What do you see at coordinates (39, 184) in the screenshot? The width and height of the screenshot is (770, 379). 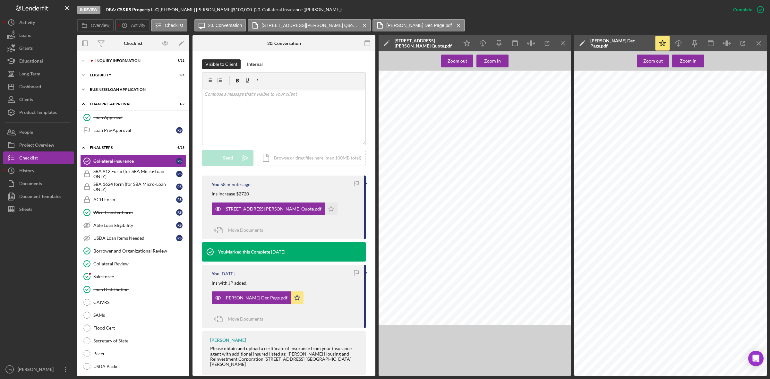 I see `a: Documents` at bounding box center [39, 184].